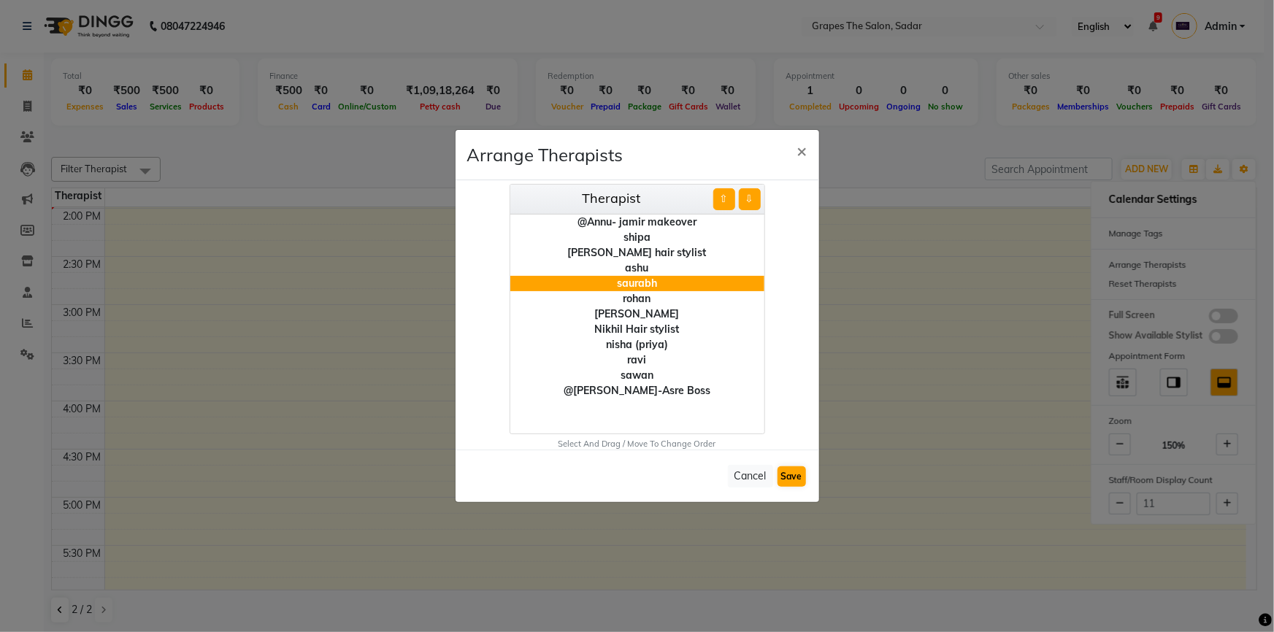 This screenshot has height=632, width=1274. I want to click on div: ashu, so click(637, 268).